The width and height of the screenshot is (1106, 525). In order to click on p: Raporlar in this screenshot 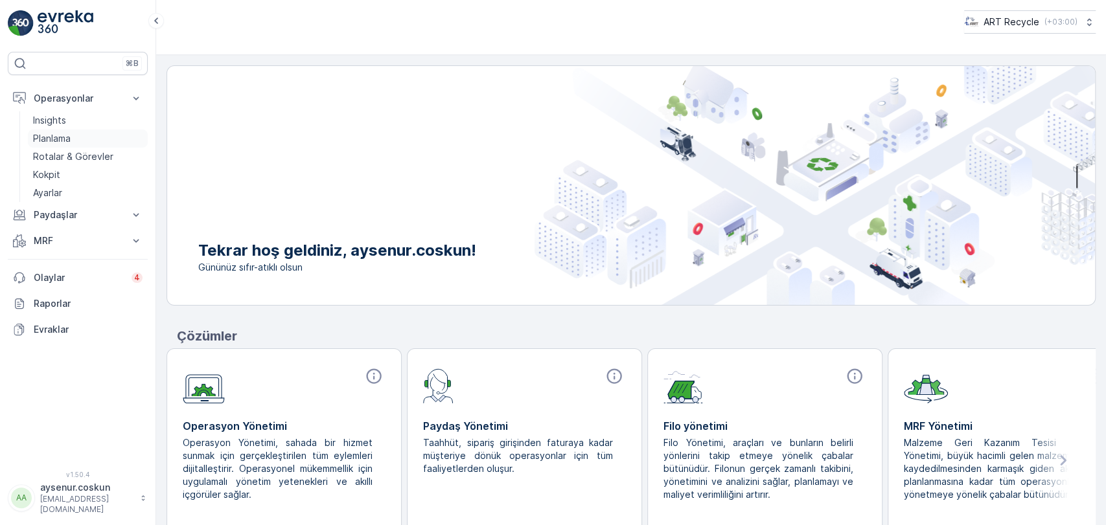, I will do `click(88, 304)`.